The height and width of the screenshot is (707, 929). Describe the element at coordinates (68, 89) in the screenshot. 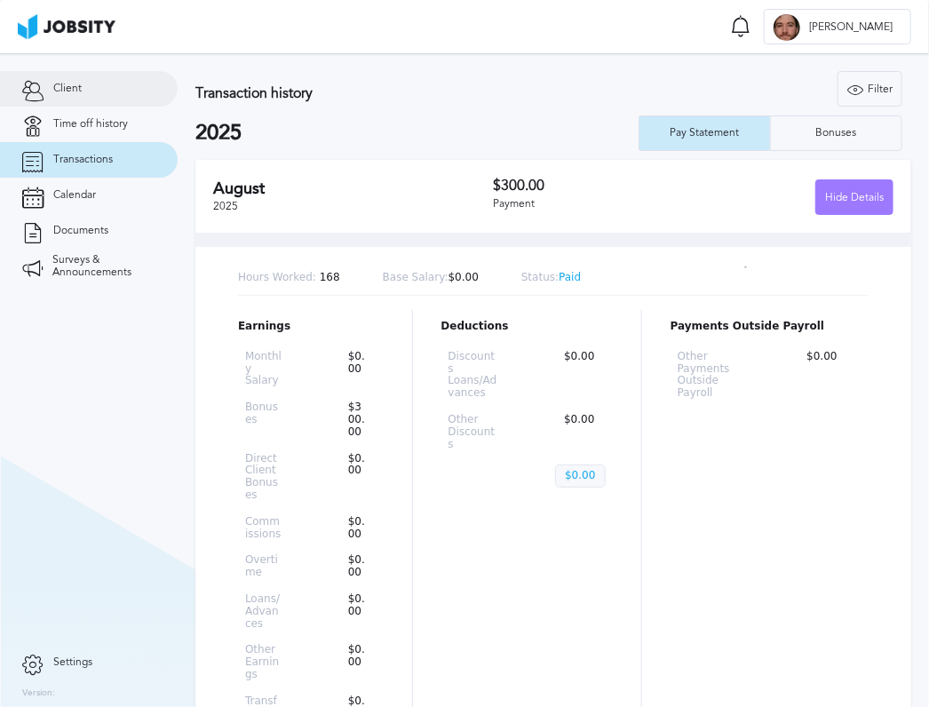

I see `span: Client` at that location.